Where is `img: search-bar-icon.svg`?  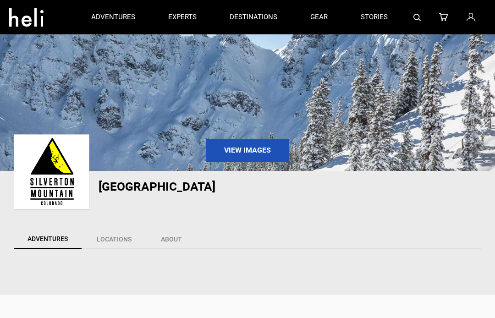 img: search-bar-icon.svg is located at coordinates (417, 17).